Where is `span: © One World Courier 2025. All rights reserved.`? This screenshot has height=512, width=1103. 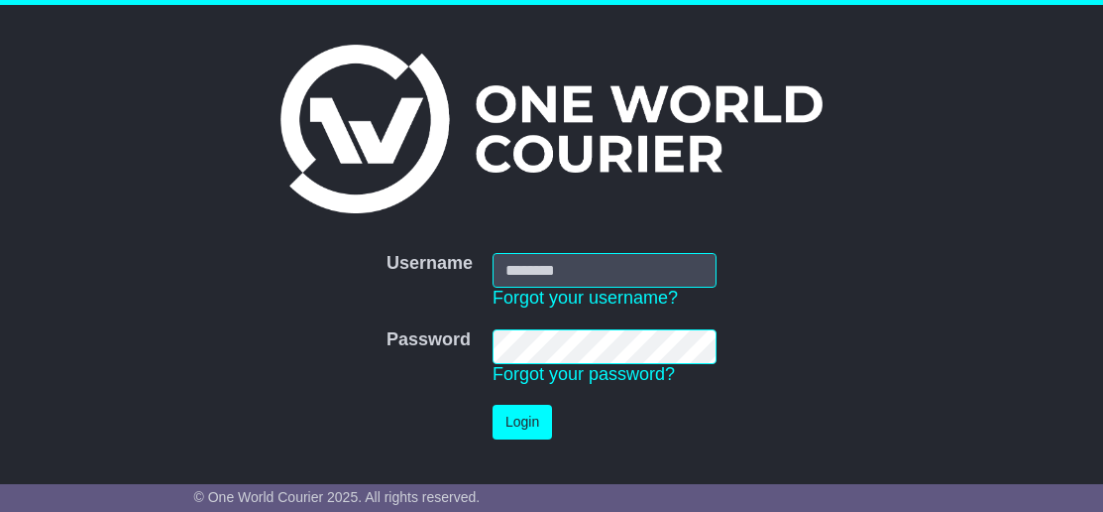 span: © One World Courier 2025. All rights reserved. is located at coordinates (337, 497).